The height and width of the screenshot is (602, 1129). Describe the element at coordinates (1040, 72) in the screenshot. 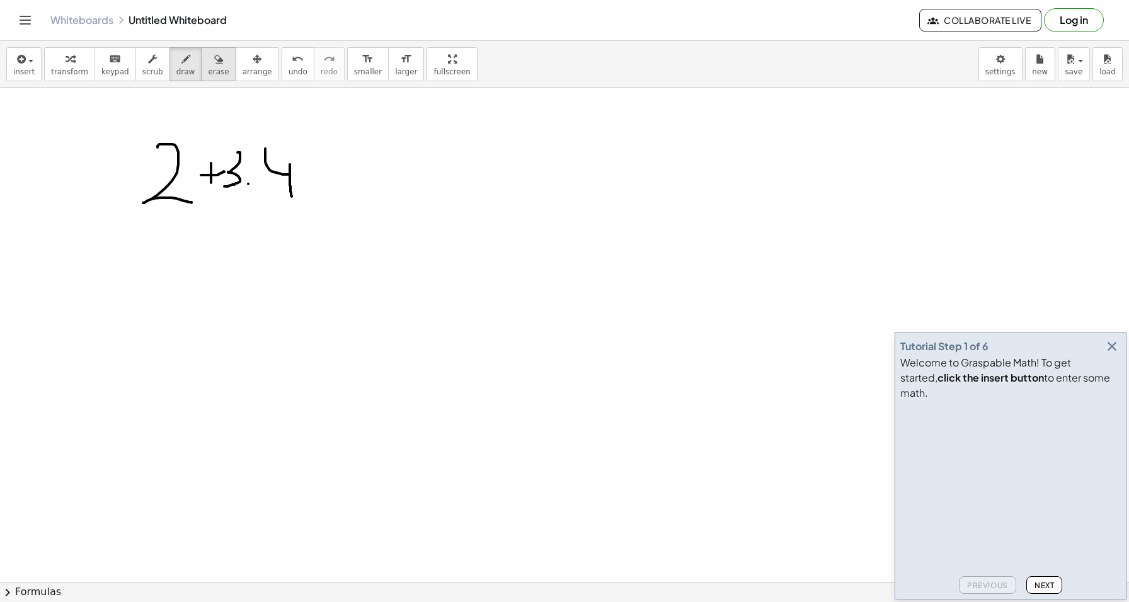

I see `span: new` at that location.